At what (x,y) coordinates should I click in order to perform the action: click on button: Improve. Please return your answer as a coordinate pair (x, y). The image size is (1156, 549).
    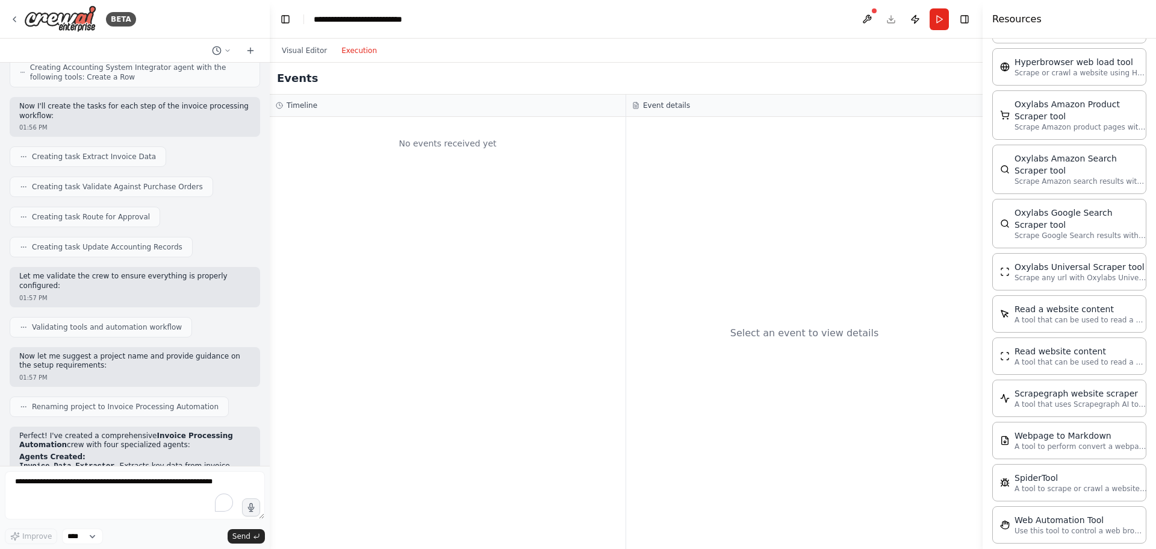
    Looking at the image, I should click on (31, 536).